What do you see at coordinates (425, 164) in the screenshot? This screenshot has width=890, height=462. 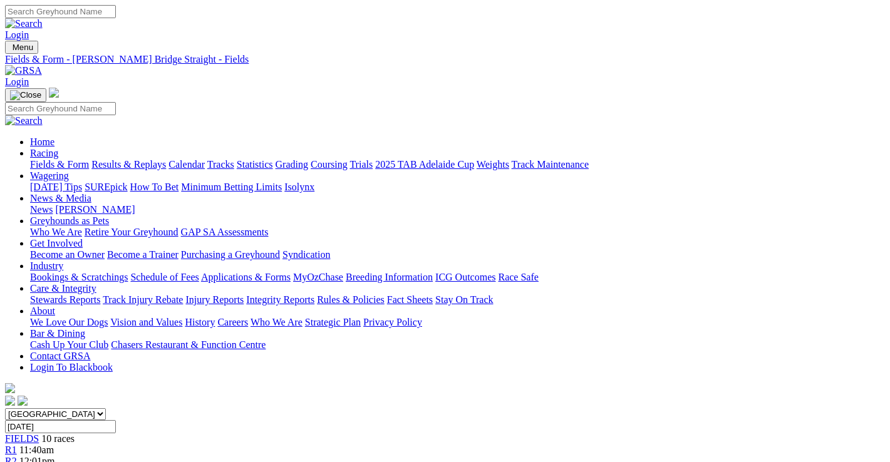 I see `a: 2025 TAB Adelaide Cup` at bounding box center [425, 164].